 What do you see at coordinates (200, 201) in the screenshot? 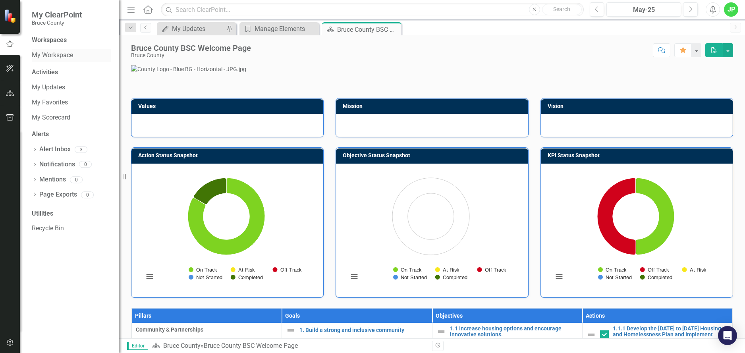
I see `path: Not Started , 0.` at bounding box center [200, 201].